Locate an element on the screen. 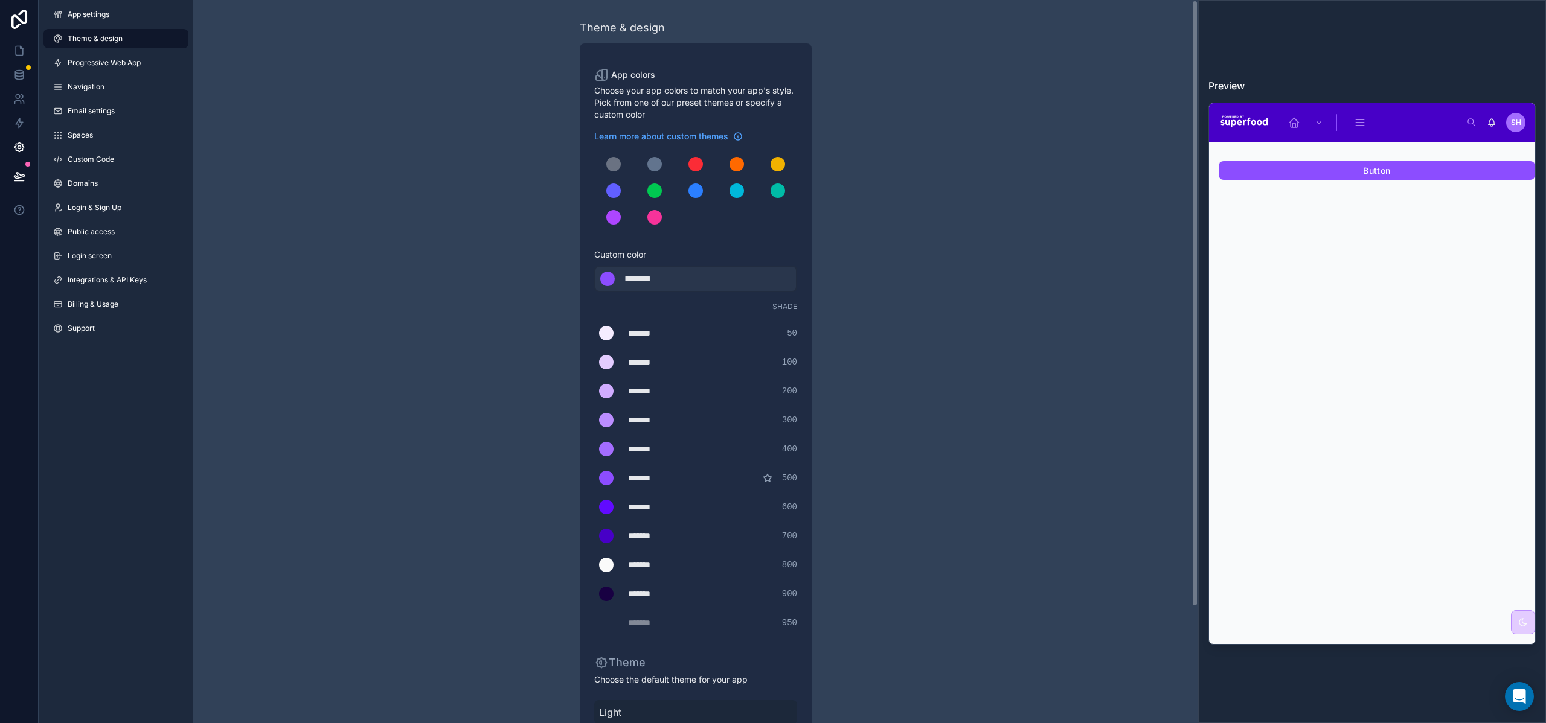 The width and height of the screenshot is (1546, 723). span: 300 is located at coordinates (789, 420).